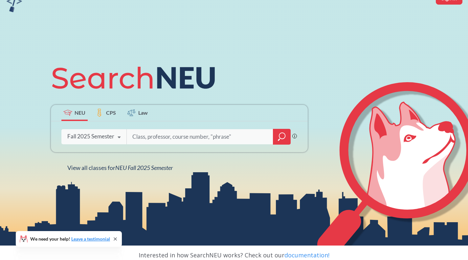  I want to click on div: magnifying glass, so click(282, 137).